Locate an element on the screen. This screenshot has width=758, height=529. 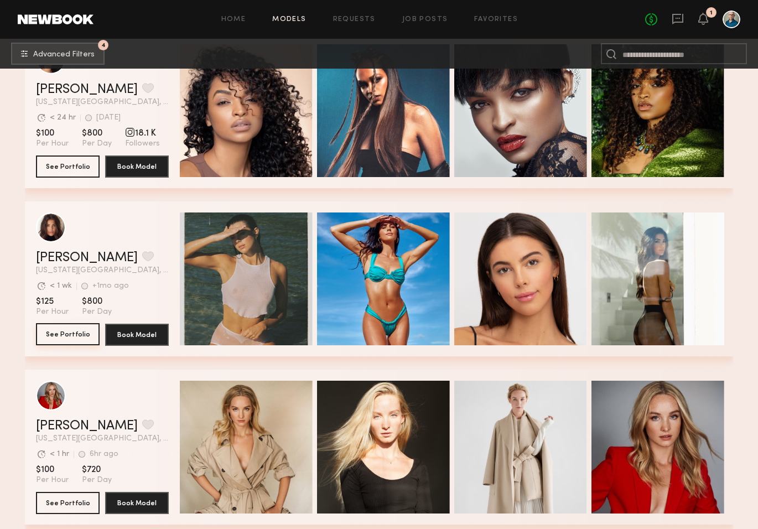
a: Models is located at coordinates (289, 19).